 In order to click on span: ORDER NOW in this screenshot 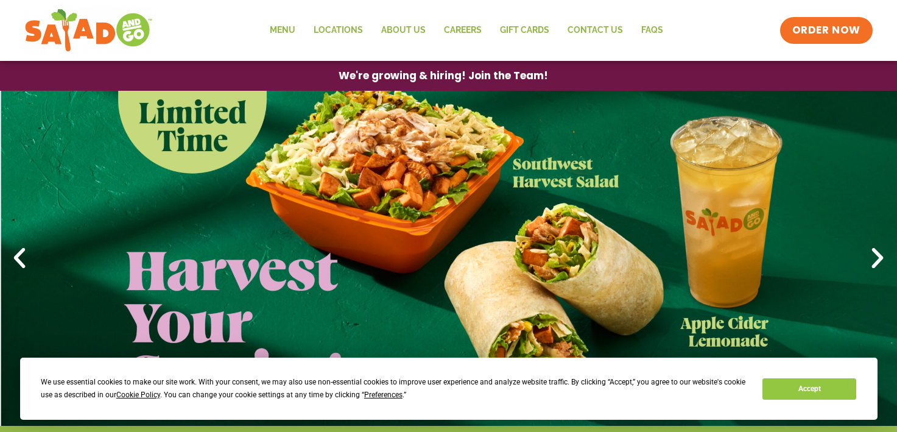, I will do `click(826, 30)`.